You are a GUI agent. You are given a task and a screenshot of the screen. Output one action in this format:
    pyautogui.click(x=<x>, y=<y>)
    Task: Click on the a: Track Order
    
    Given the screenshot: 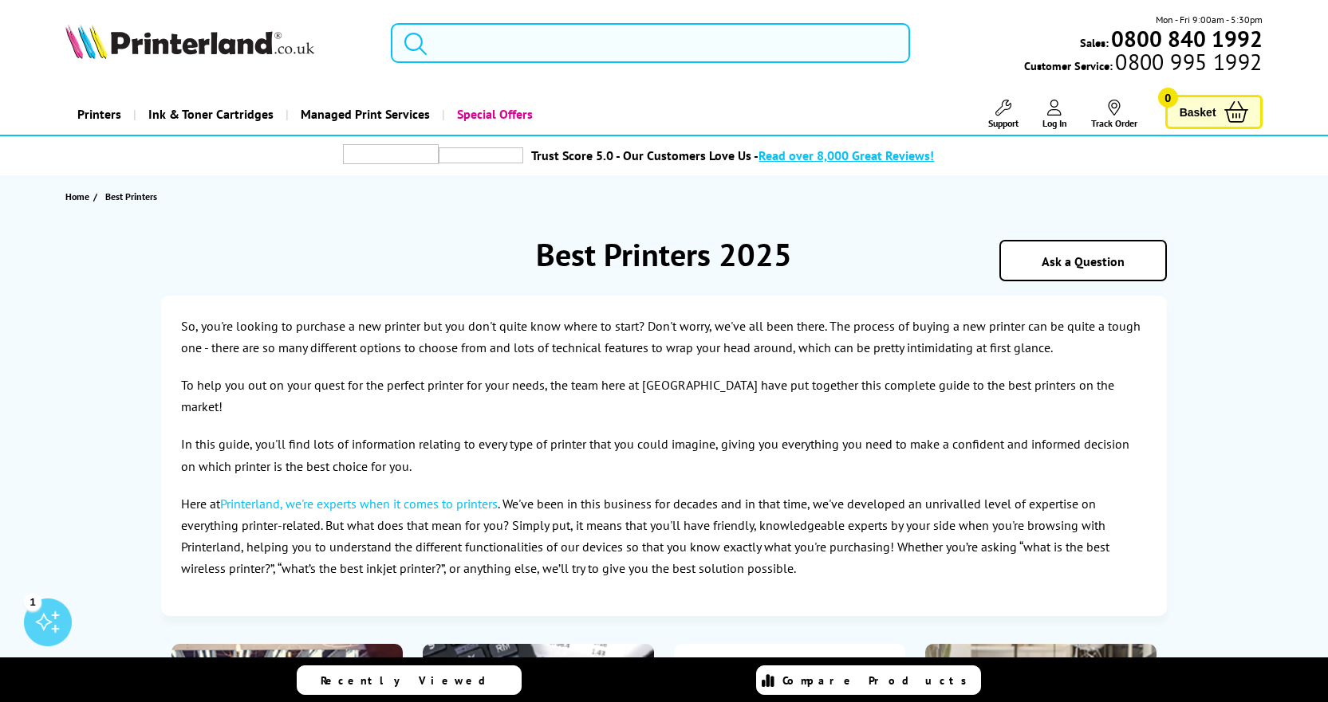 What is the action you would take?
    pyautogui.click(x=1114, y=114)
    